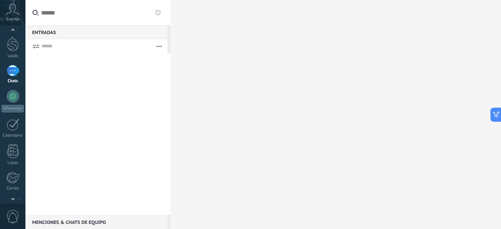 The height and width of the screenshot is (229, 501). What do you see at coordinates (159, 46) in the screenshot?
I see `button: Más` at bounding box center [159, 46].